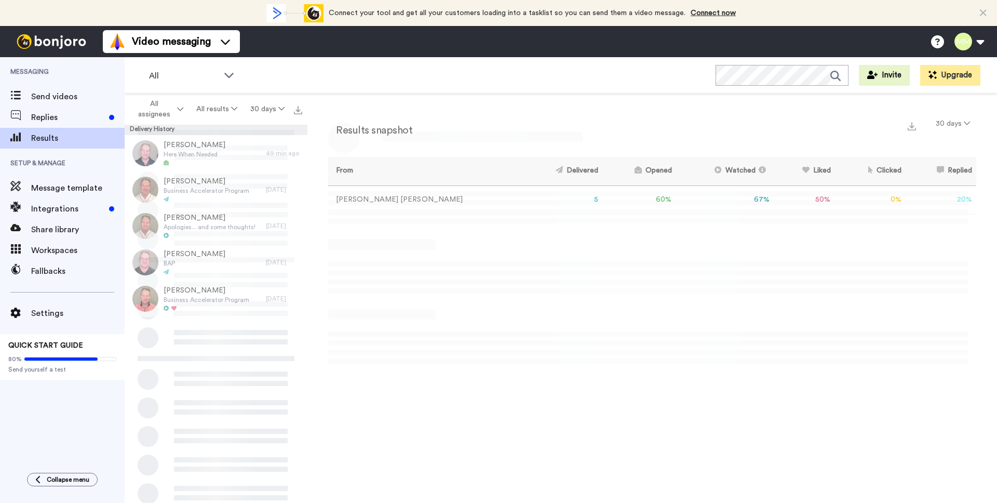  Describe the element at coordinates (145, 153) in the screenshot. I see `img: 5d876dbf-c12a-40d8-9e17-a064fe4d40c1-thumb.jpg` at that location.